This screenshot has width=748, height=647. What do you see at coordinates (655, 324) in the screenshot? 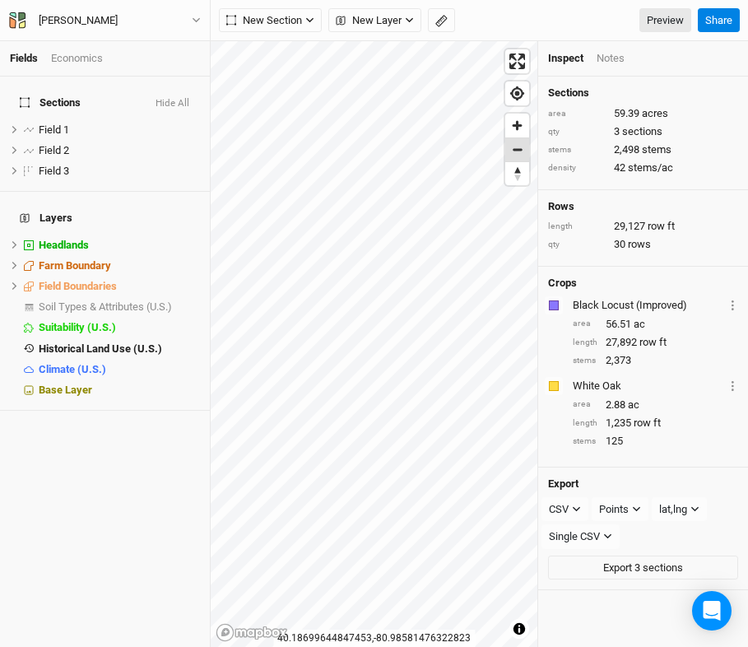
I see `div: 56.51` at bounding box center [655, 324].